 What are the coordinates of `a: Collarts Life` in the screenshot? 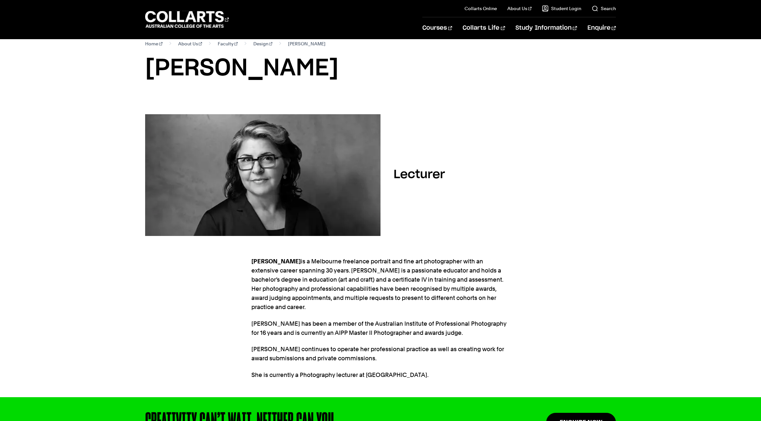 It's located at (483, 28).